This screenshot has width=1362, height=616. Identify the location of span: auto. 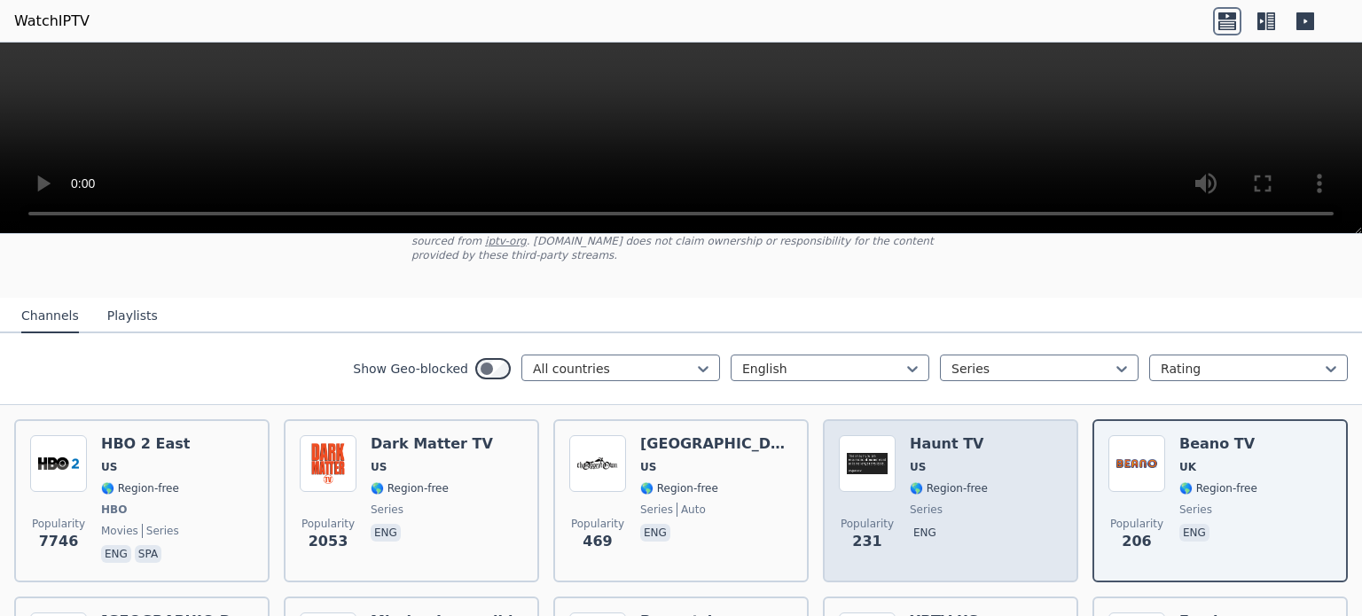
(691, 510).